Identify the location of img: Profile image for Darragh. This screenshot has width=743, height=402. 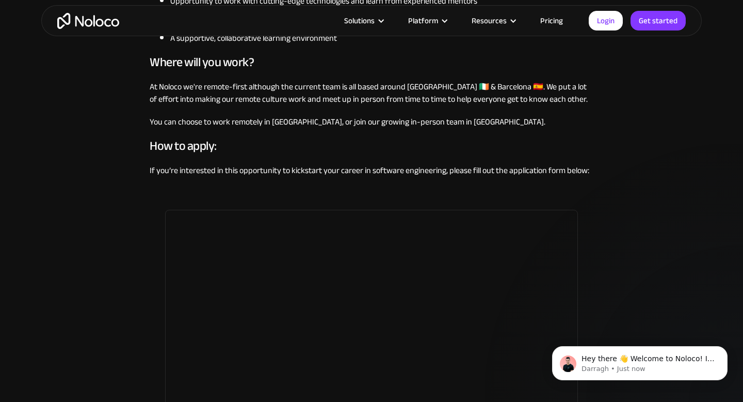
(31, 39).